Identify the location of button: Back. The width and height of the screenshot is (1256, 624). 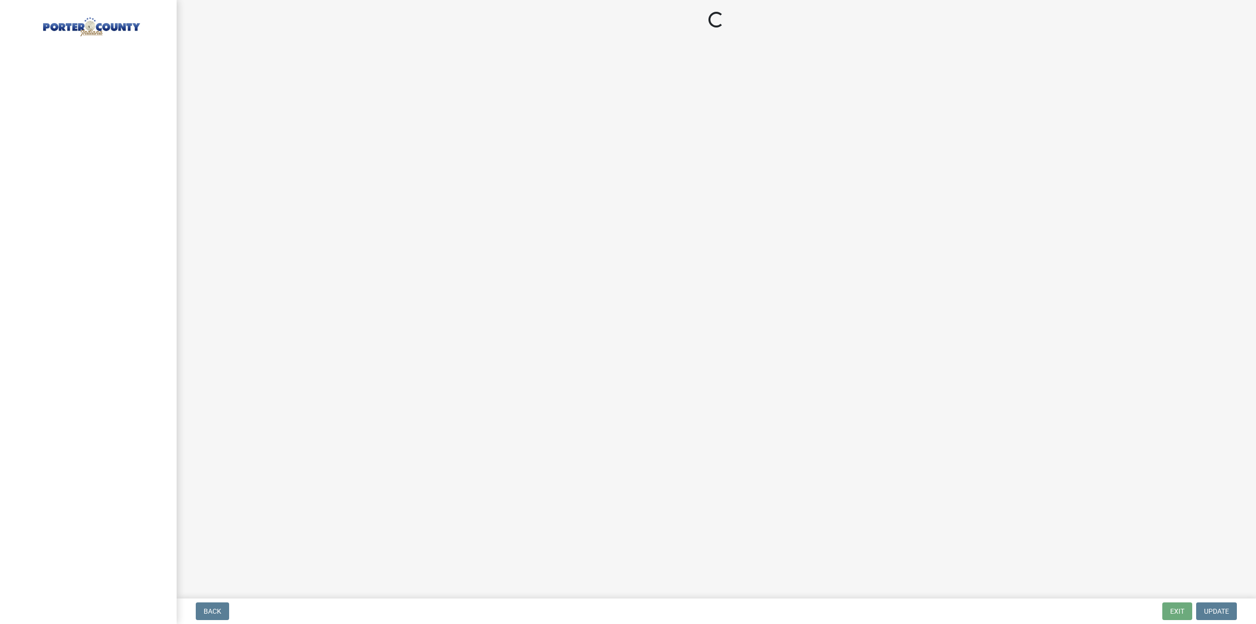
(212, 611).